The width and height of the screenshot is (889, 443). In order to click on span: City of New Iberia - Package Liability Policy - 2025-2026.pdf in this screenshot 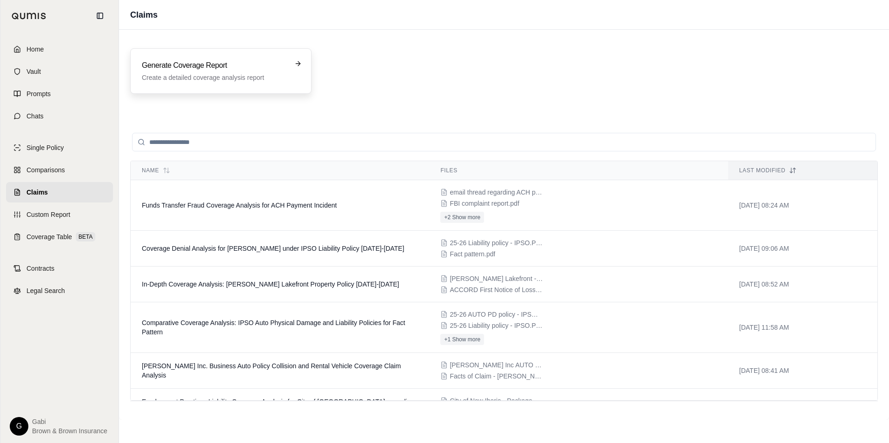, I will do `click(496, 401)`.